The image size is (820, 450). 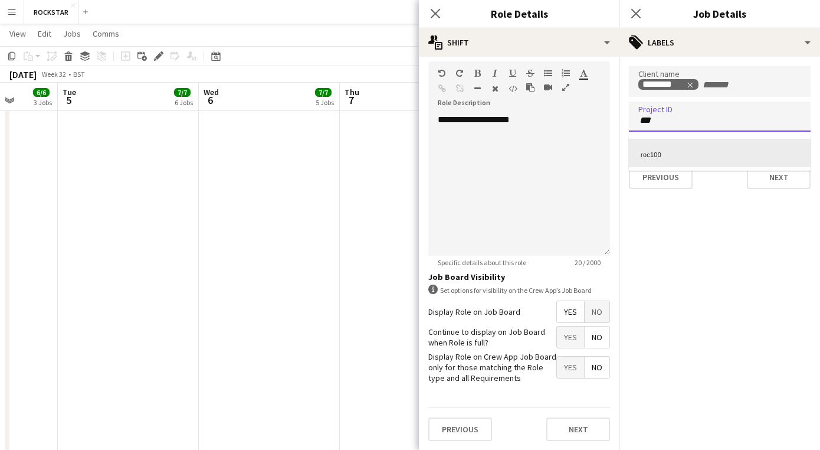 What do you see at coordinates (519, 42) in the screenshot?
I see `div: Shift` at bounding box center [519, 42].